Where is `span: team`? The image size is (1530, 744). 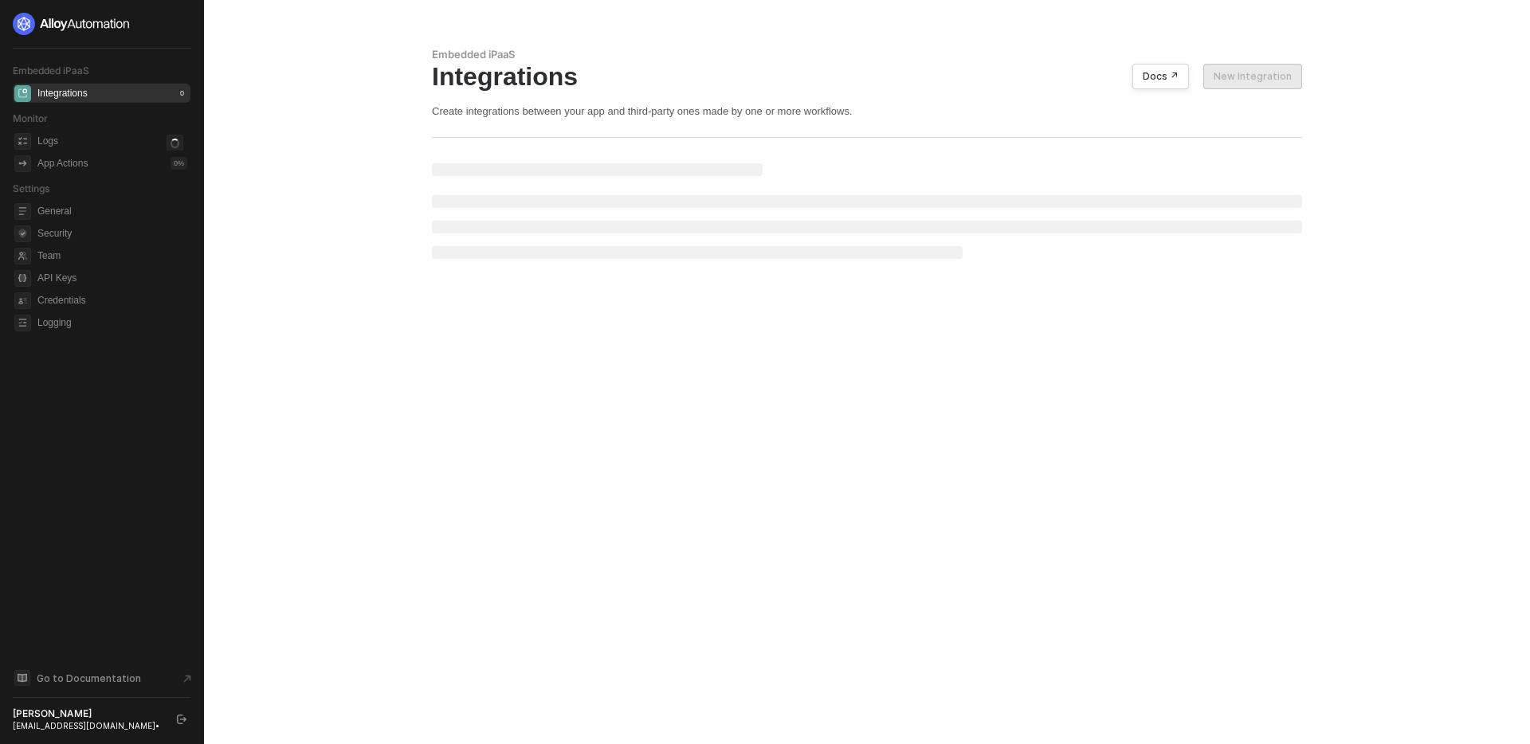
span: team is located at coordinates (22, 256).